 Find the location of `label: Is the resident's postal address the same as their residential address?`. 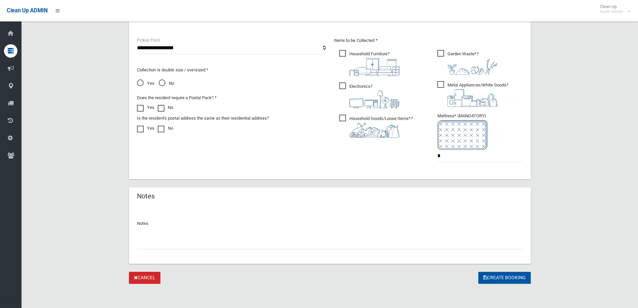

label: Is the resident's postal address the same as their residential address? is located at coordinates (203, 118).